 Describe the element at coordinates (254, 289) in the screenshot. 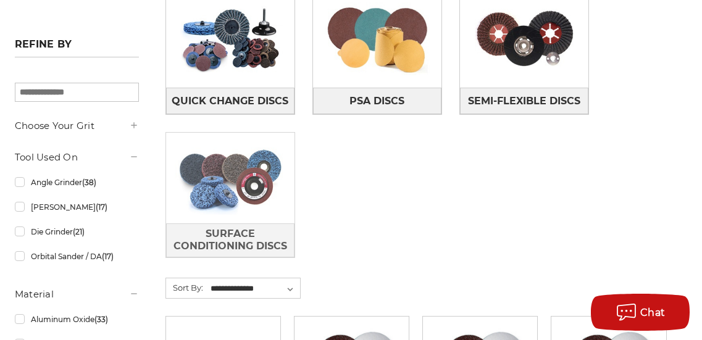

I see `select: Sort By:` at that location.